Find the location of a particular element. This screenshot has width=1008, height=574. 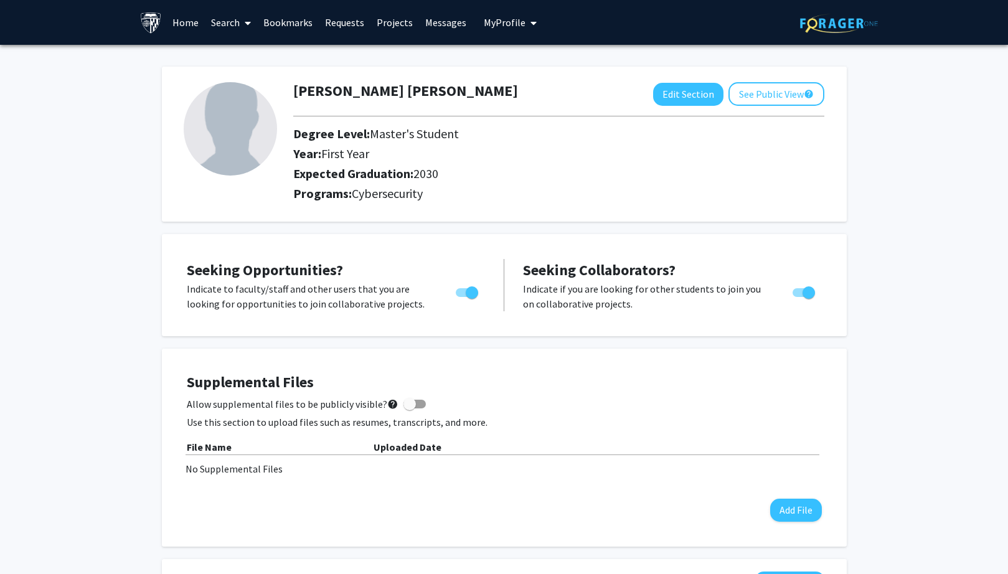

div: No Supplemental Files is located at coordinates (504, 469).